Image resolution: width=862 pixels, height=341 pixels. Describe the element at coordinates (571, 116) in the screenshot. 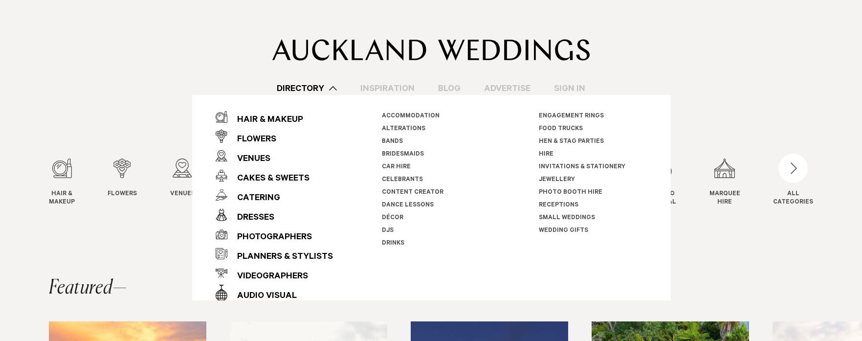

I see `a: Engagement Rings` at that location.